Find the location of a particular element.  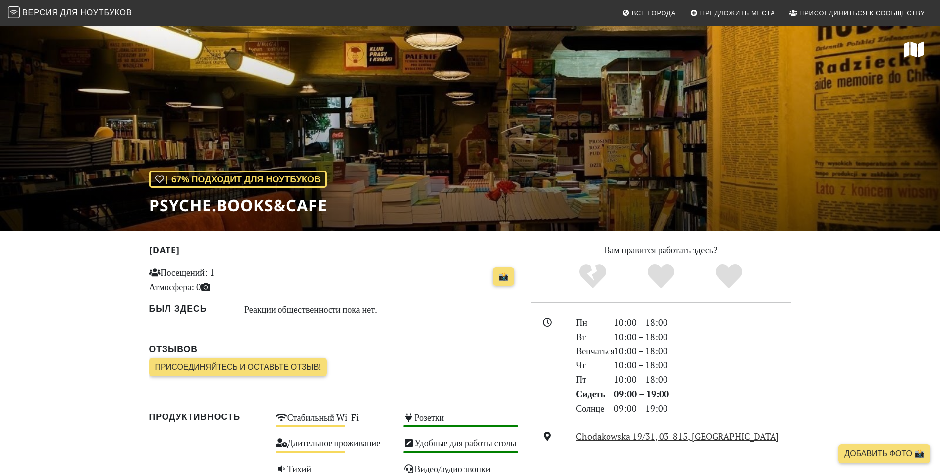

div: Нет is located at coordinates (593, 276).